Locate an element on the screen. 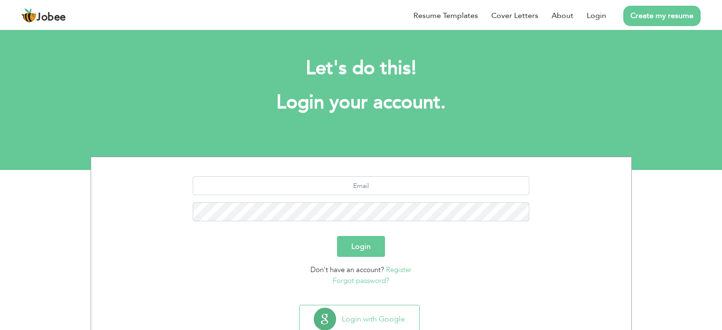 The height and width of the screenshot is (330, 722). h2: Let's do this! is located at coordinates (361, 68).